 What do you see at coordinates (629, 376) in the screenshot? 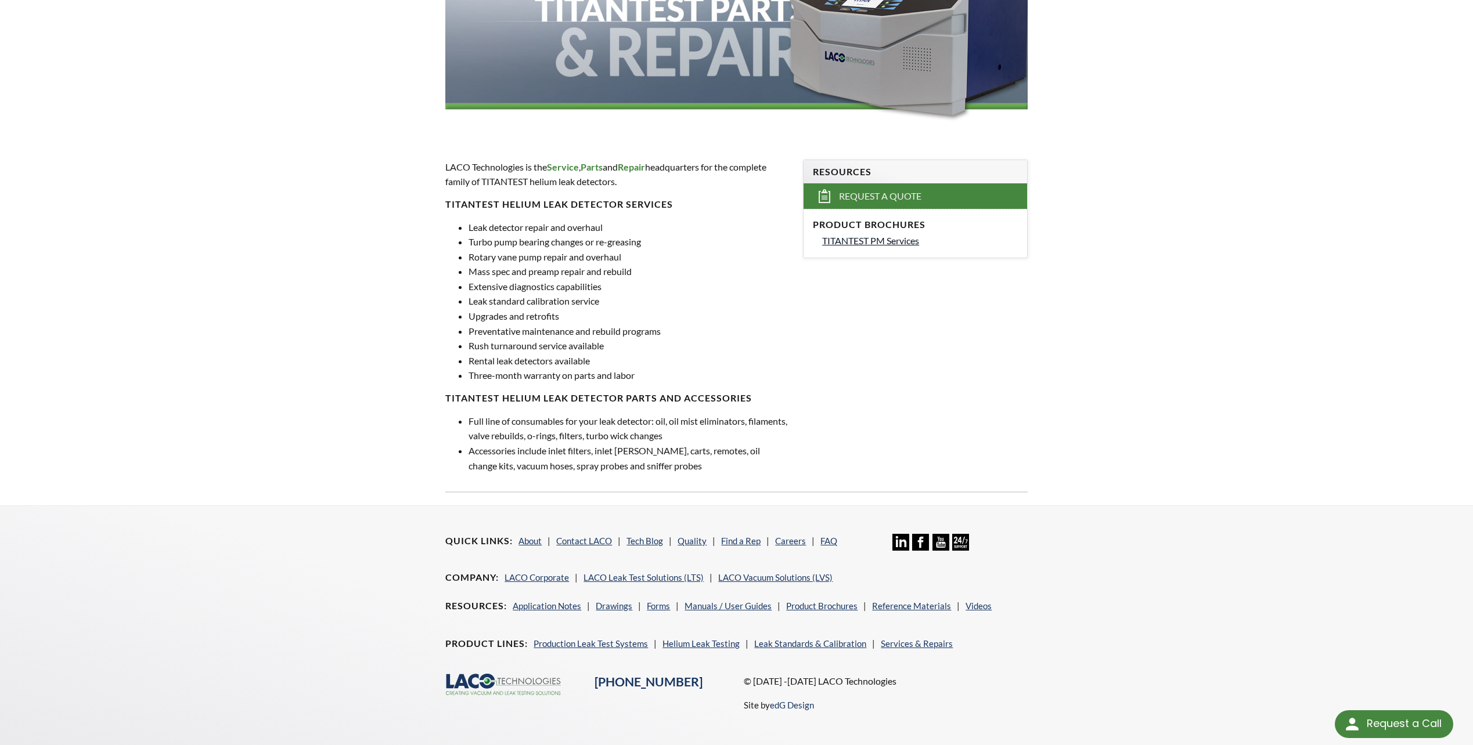
I see `li: Three-month warranty on parts and labor` at bounding box center [629, 376].